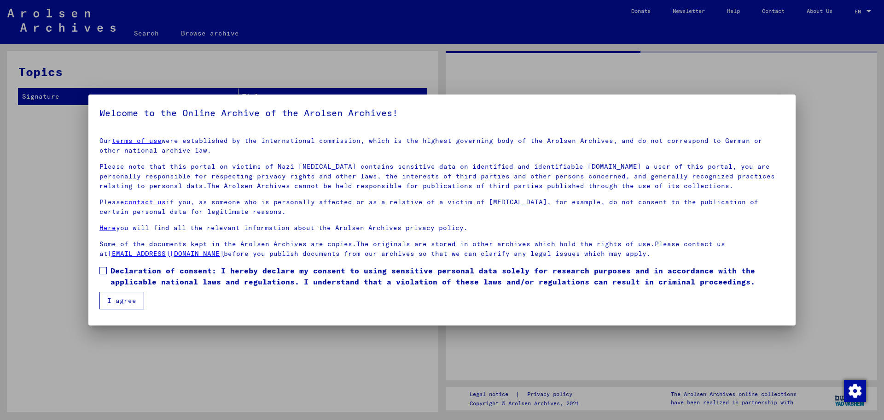 This screenshot has width=884, height=420. I want to click on img: Change consent, so click(855, 391).